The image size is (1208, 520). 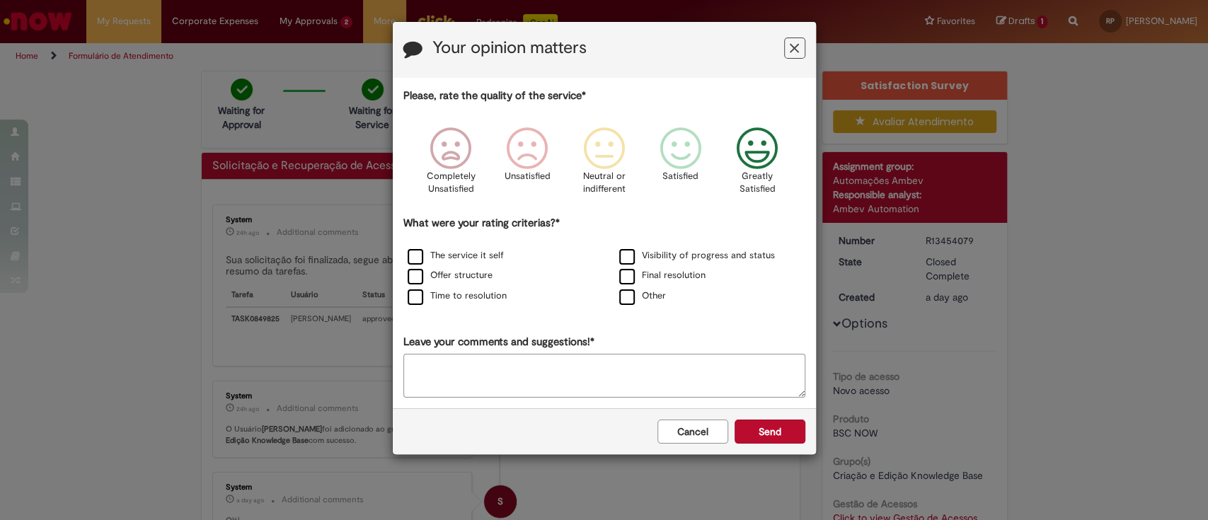 What do you see at coordinates (681, 165) in the screenshot?
I see `div: Satisfied` at bounding box center [681, 165].